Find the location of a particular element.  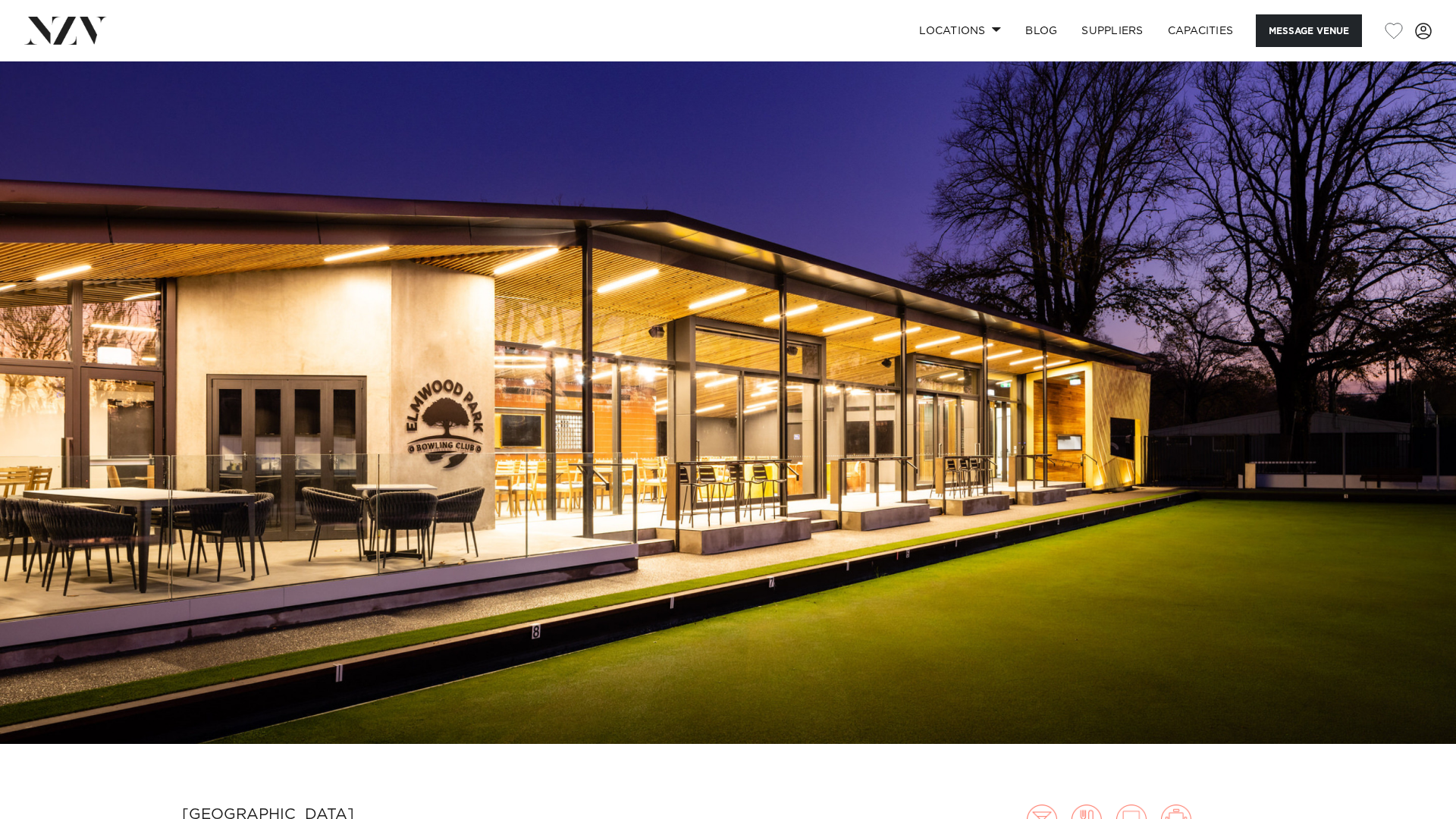

a: SUPPLIERS is located at coordinates (1112, 30).